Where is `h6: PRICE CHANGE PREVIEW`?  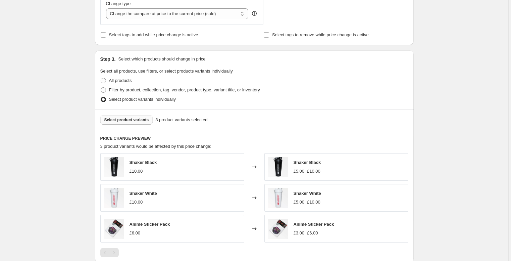
h6: PRICE CHANGE PREVIEW is located at coordinates (254, 138).